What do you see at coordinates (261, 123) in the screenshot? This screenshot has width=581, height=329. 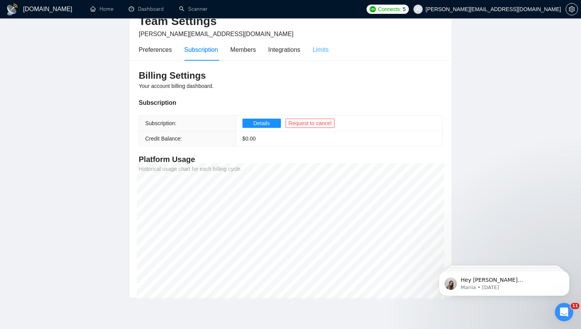 I see `span: Details` at bounding box center [261, 123].